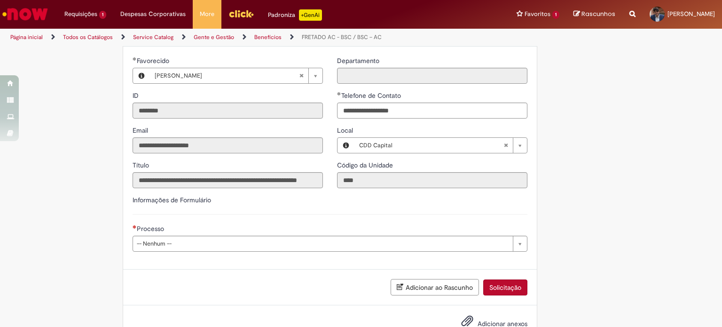 The width and height of the screenshot is (722, 327). What do you see at coordinates (141, 165) in the screenshot?
I see `span: Somente leitura - Título` at bounding box center [141, 165].